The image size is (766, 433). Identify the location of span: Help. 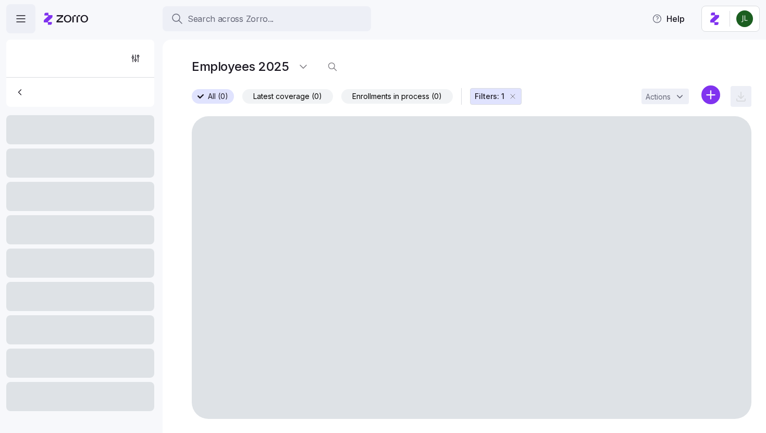
(668, 19).